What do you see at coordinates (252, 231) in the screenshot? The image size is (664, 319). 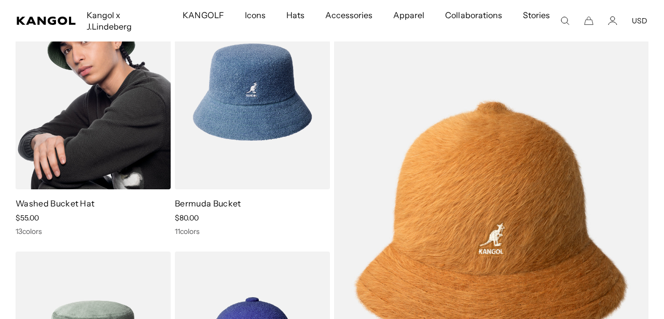 I see `div: 11 colors` at bounding box center [252, 231].